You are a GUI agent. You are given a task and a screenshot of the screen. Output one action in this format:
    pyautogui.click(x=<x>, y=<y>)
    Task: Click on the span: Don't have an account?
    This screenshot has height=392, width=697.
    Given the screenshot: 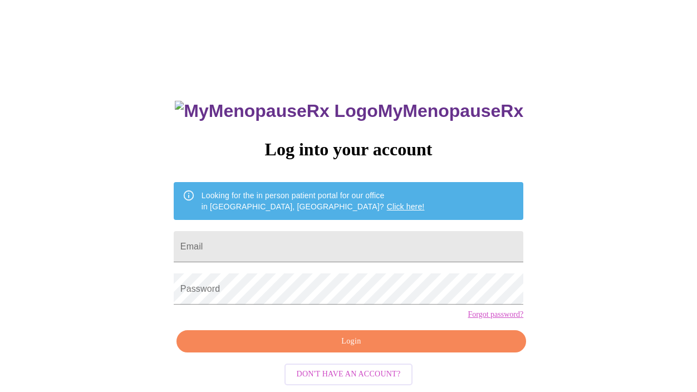 What is the action you would take?
    pyautogui.click(x=348, y=374)
    